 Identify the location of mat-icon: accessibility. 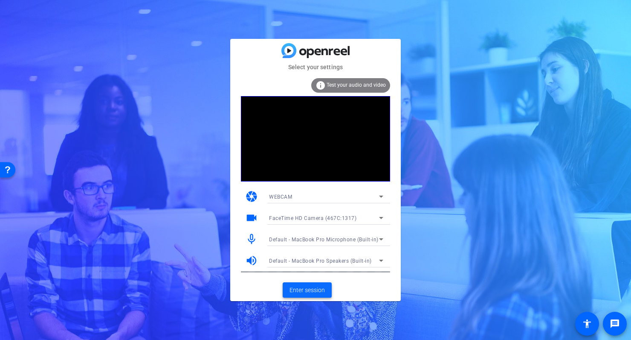
(587, 323).